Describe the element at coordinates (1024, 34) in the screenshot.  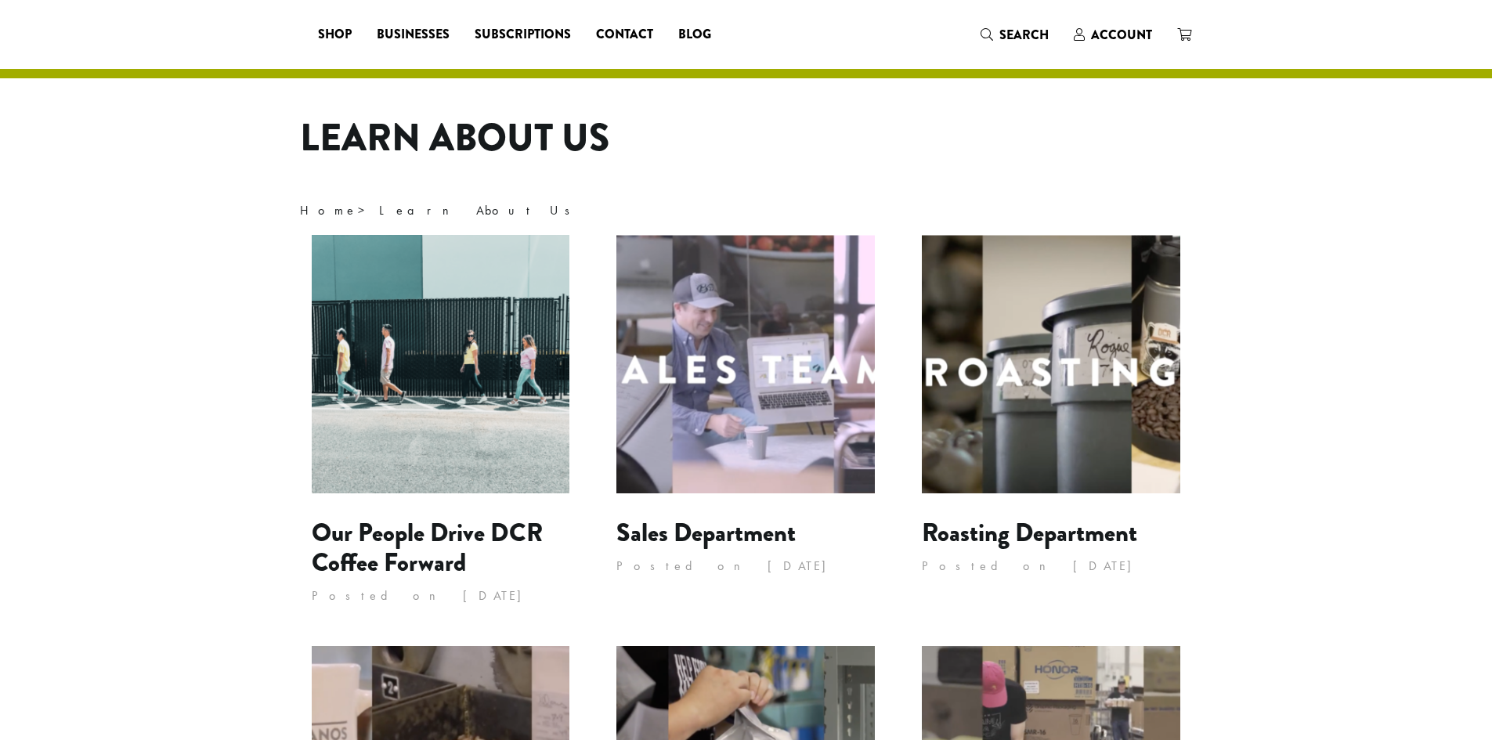
I see `span: Search` at that location.